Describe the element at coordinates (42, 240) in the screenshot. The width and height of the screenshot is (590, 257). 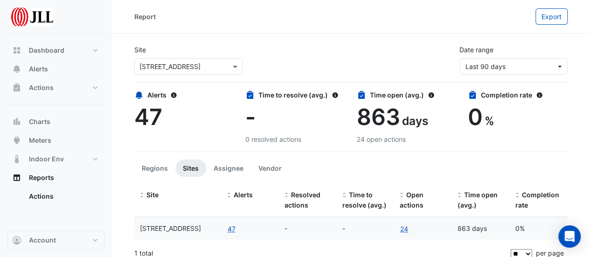
I see `span: Account` at that location.